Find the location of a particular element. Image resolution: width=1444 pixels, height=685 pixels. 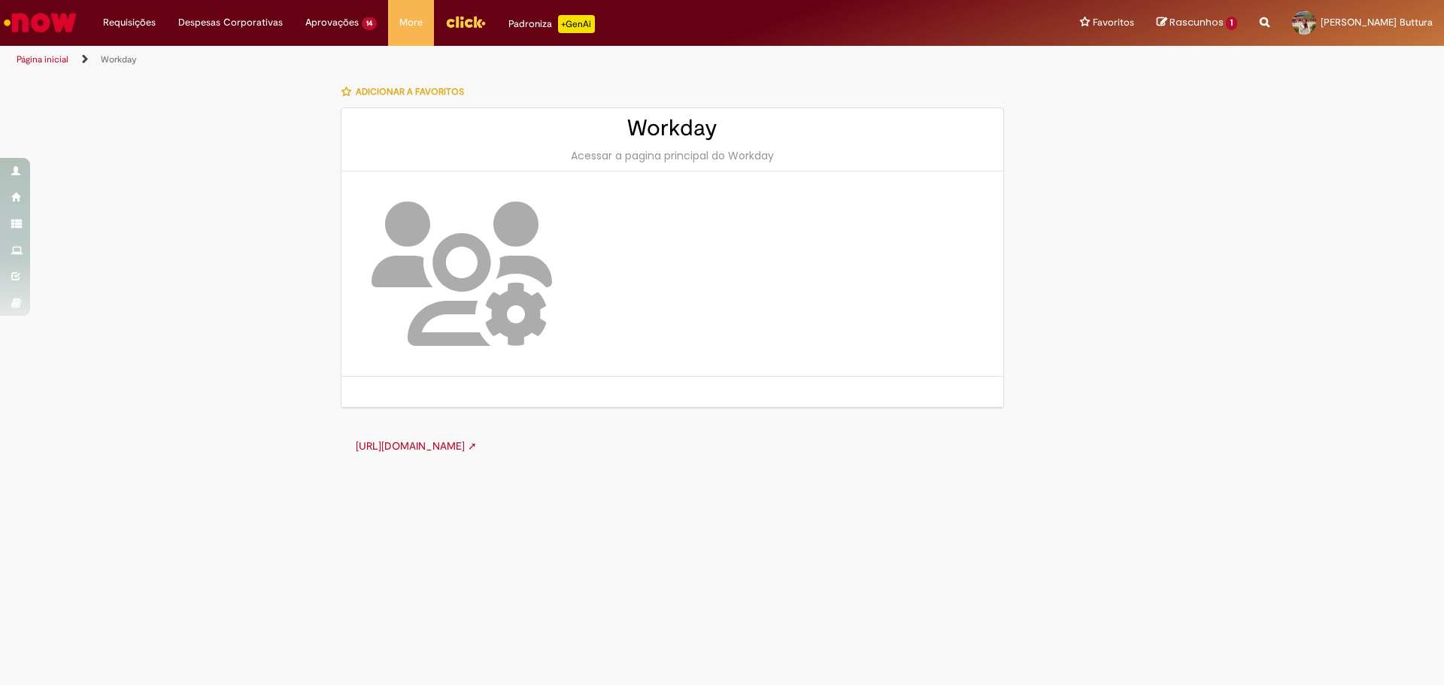

span: Requisições is located at coordinates (129, 23).